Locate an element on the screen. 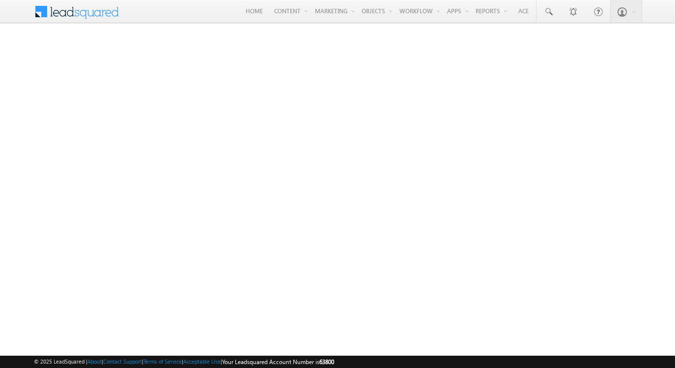  a: Acceptable Use is located at coordinates (202, 361).